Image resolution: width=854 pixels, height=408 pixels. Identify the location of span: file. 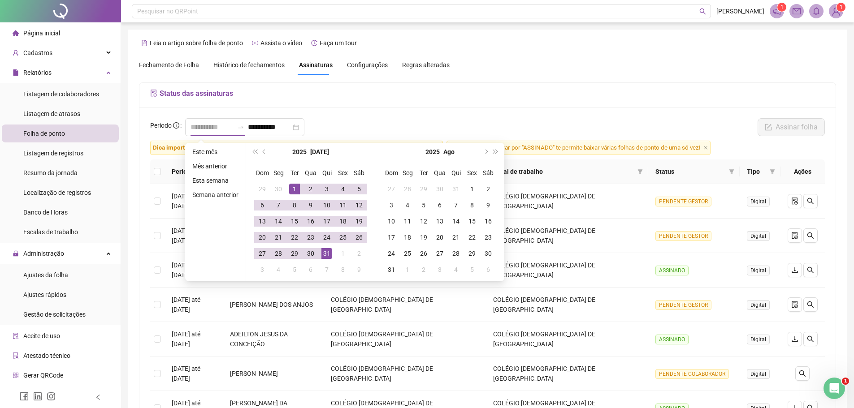
(16, 73).